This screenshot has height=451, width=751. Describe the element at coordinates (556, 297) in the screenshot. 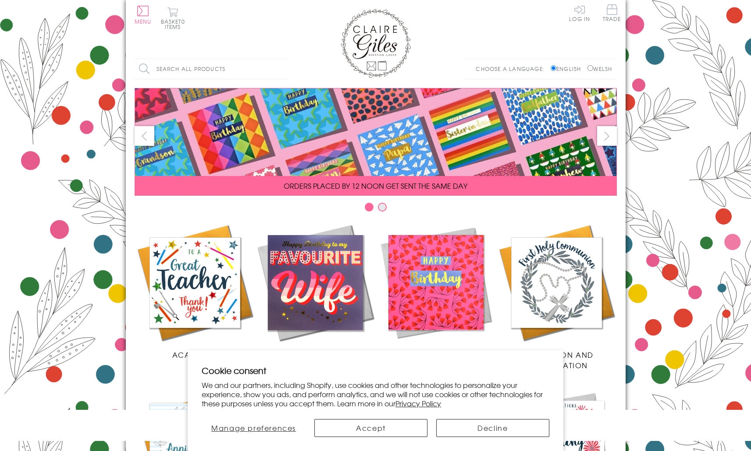

I see `a: Communion and Confirmation` at that location.